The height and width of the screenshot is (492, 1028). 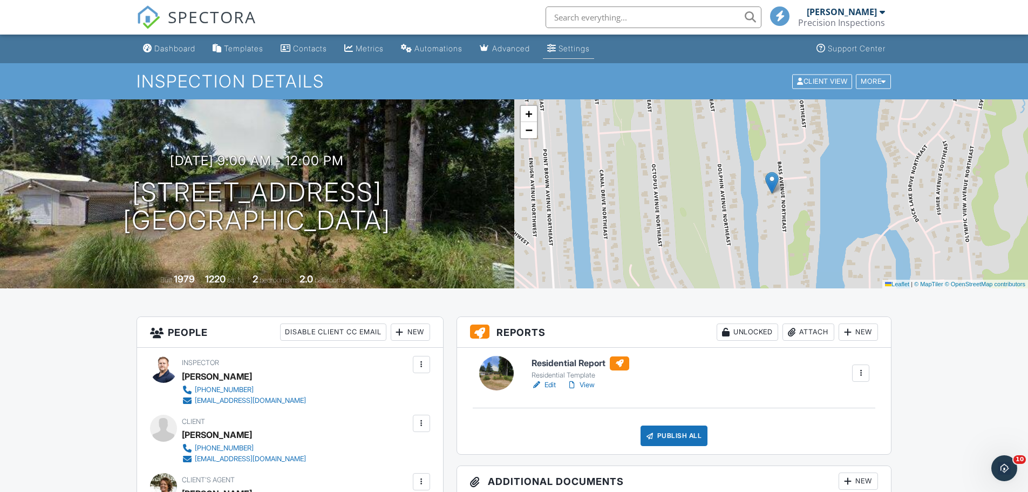 What do you see at coordinates (208, 479) in the screenshot?
I see `span: Client's Agent` at bounding box center [208, 479].